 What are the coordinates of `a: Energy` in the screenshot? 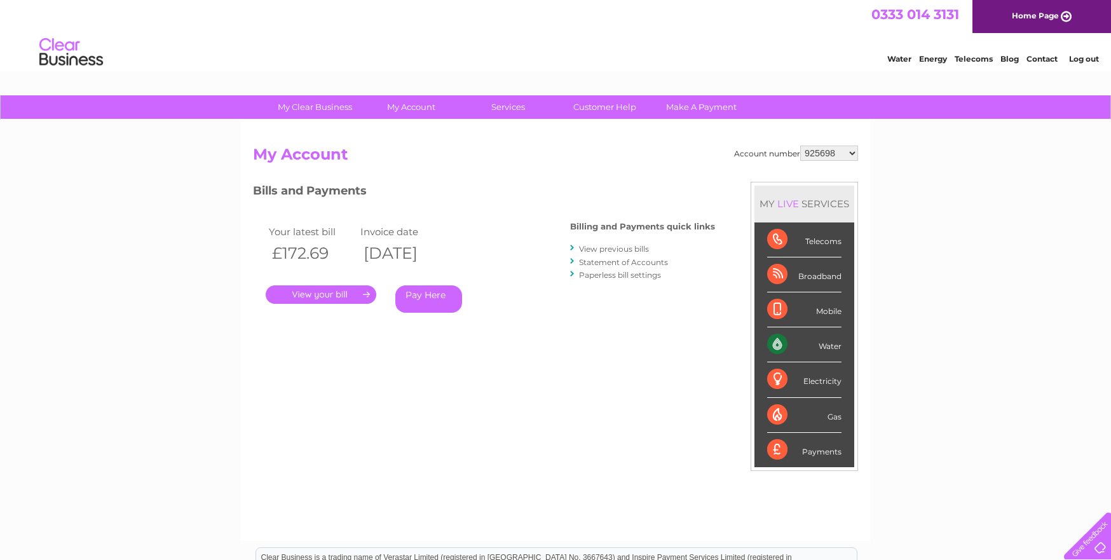 It's located at (933, 58).